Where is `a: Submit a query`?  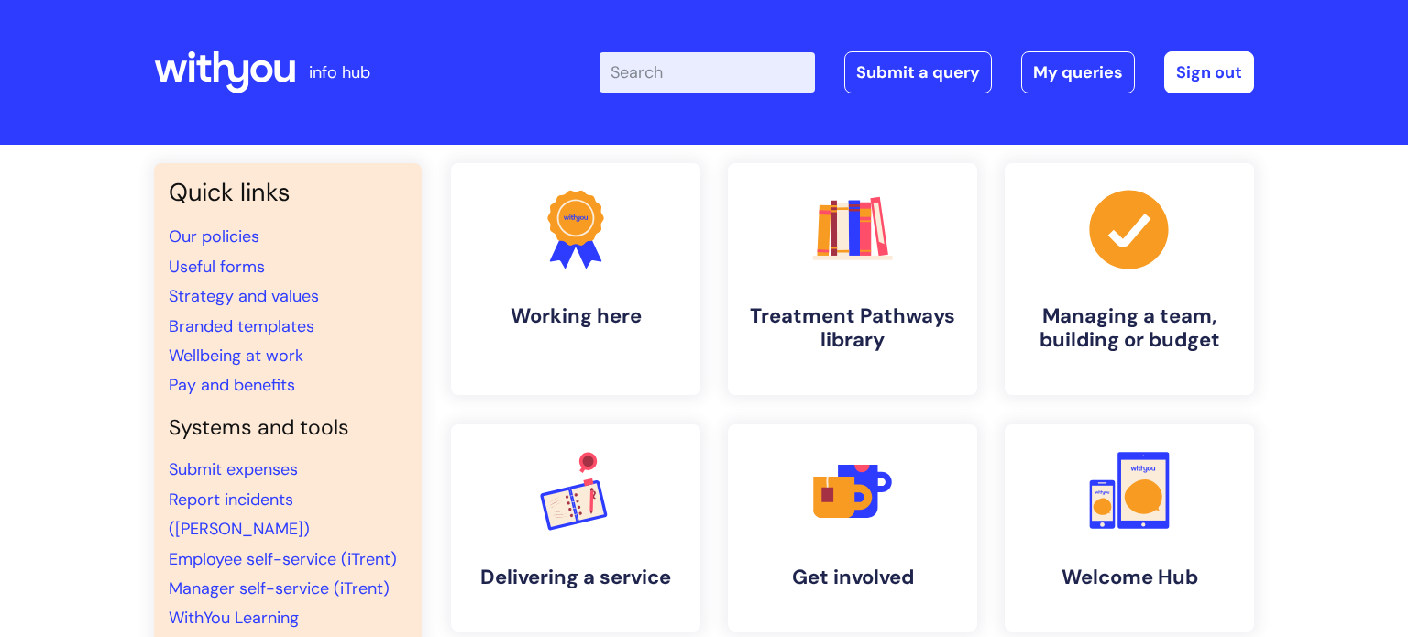
a: Submit a query is located at coordinates (918, 72).